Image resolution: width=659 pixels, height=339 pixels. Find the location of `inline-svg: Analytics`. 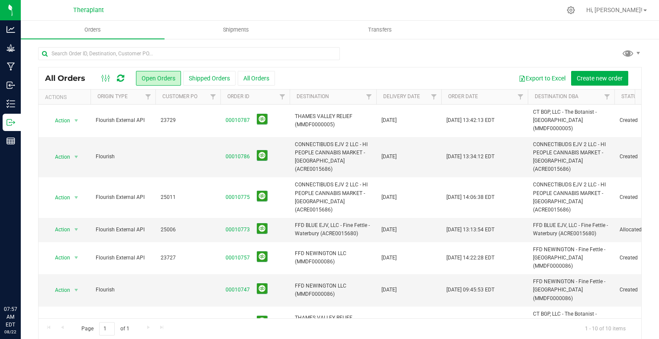

inline-svg: Analytics is located at coordinates (11, 29).